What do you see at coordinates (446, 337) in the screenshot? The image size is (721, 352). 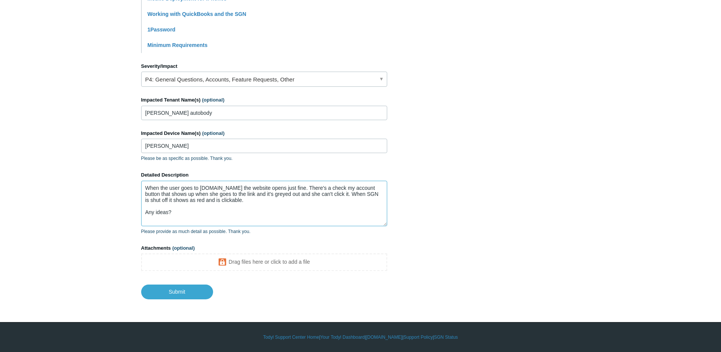 I see `a: SGN Status` at bounding box center [446, 337].